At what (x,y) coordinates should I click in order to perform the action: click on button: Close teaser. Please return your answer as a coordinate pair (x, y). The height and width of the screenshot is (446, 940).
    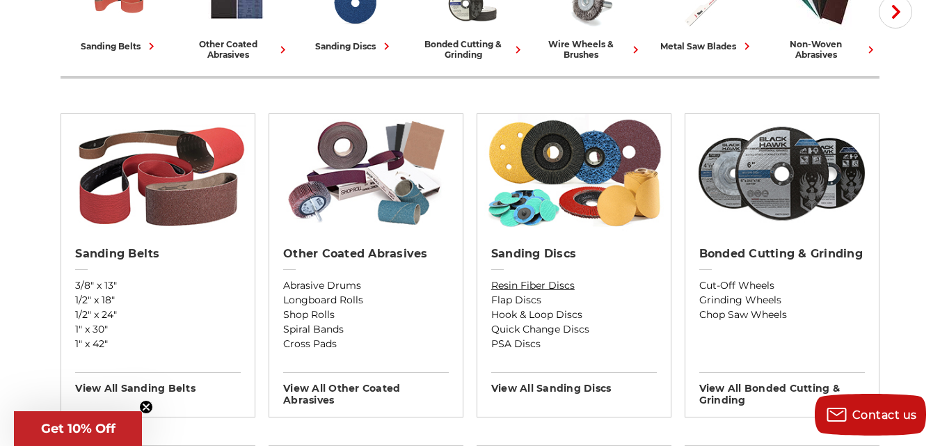
    Looking at the image, I should click on (146, 407).